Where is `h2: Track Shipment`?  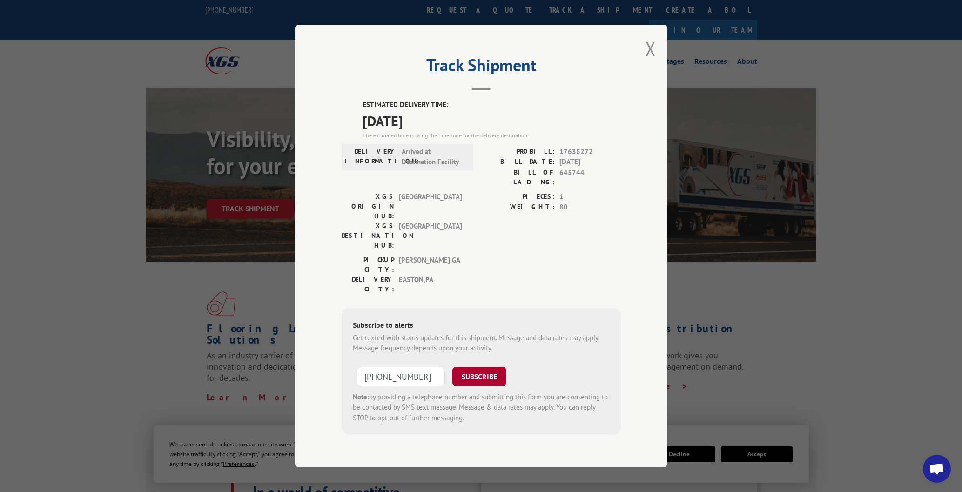
h2: Track Shipment is located at coordinates (481, 68).